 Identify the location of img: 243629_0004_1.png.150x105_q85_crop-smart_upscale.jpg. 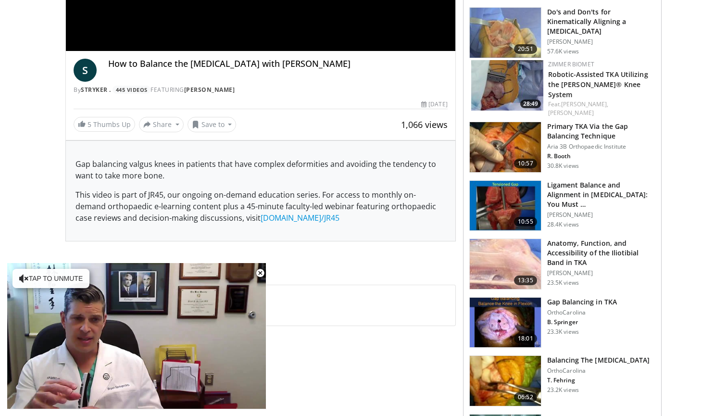
(505, 322).